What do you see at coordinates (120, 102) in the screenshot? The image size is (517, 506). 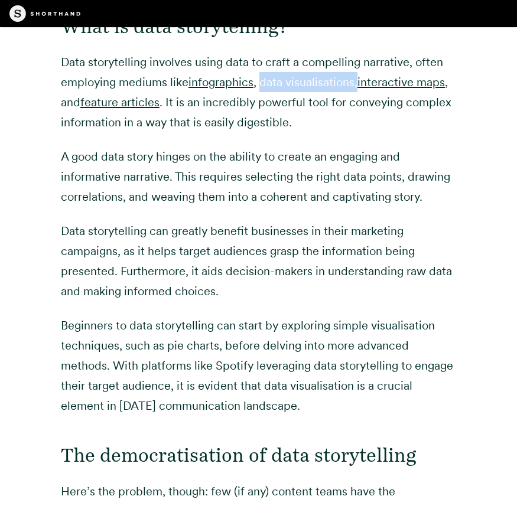 I see `a: feature articles` at bounding box center [120, 102].